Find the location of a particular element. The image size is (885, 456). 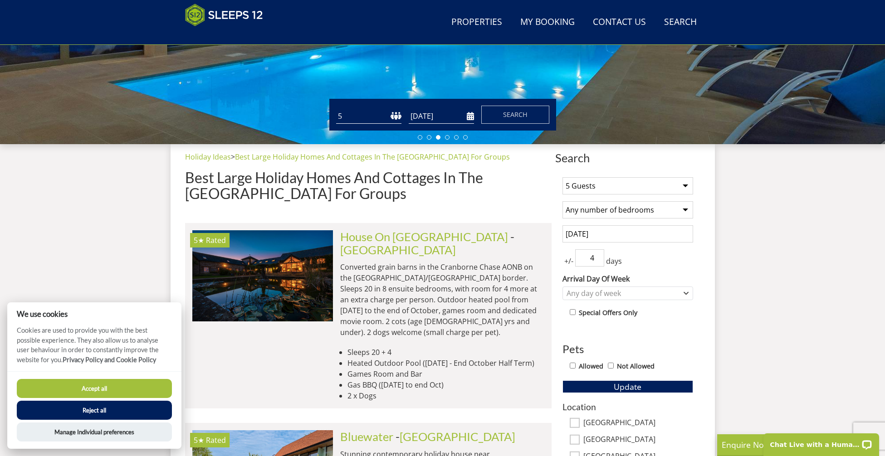

a: Bluewater is located at coordinates (367, 437).